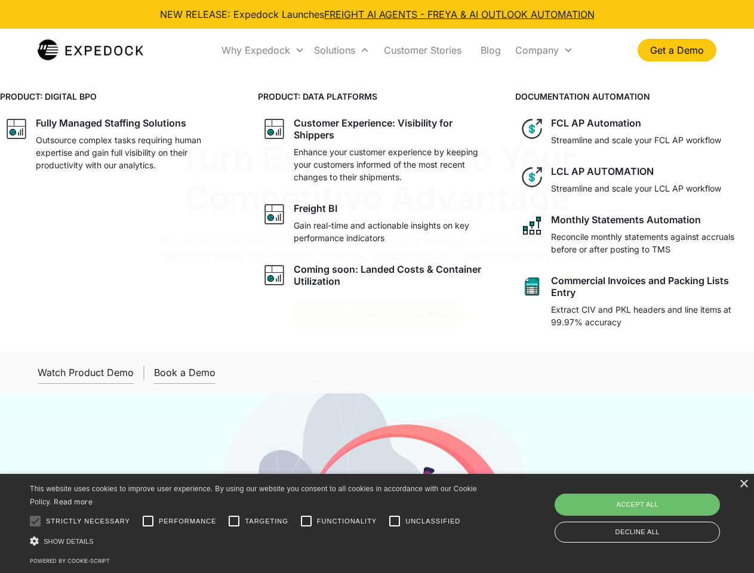 The image size is (754, 573). I want to click on div: Show details, so click(256, 541).